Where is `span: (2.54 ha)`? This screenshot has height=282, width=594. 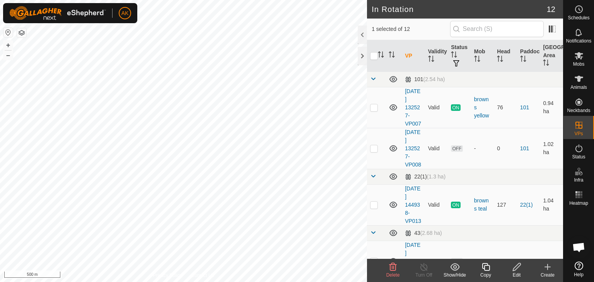
span: (2.54 ha) is located at coordinates (434, 79).